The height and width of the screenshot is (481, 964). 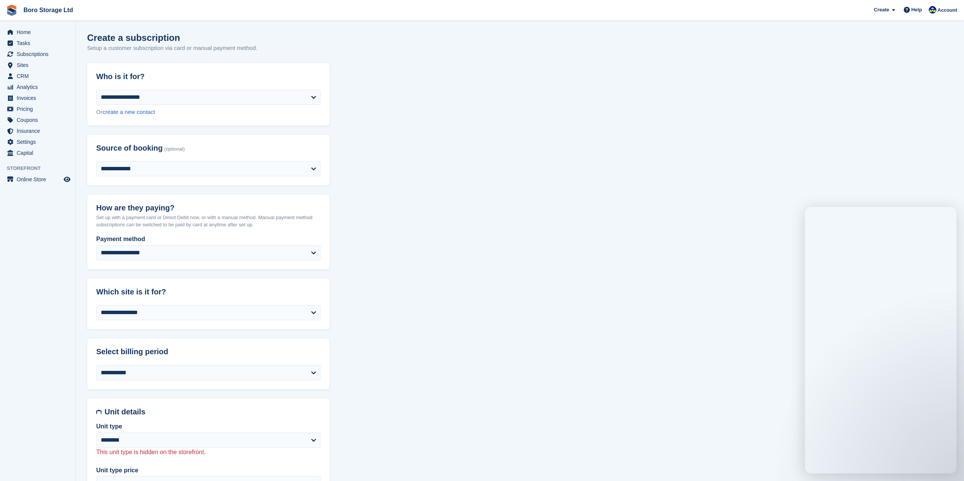 I want to click on span: Capital, so click(x=39, y=153).